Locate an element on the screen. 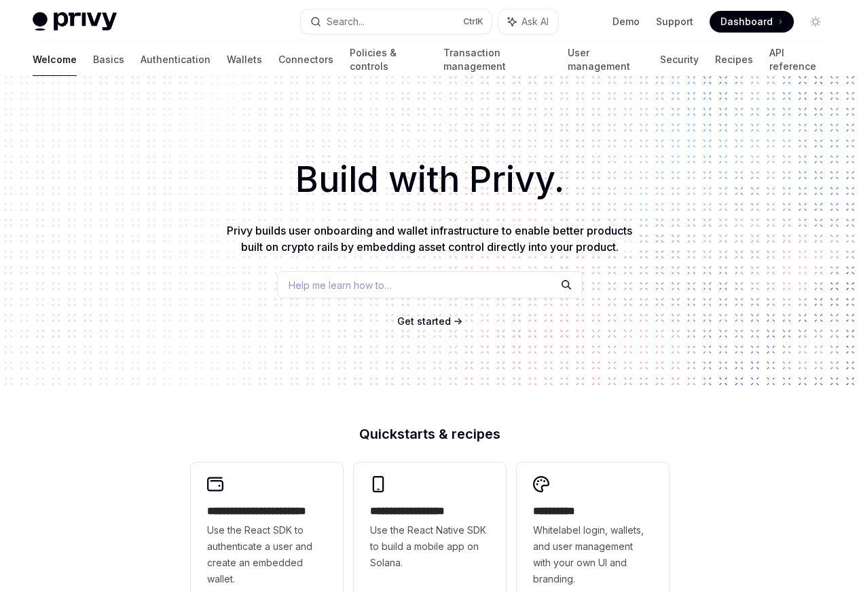 Image resolution: width=859 pixels, height=592 pixels. span: Use the React SDK to authenticate a user and create an embedded wallet. is located at coordinates (267, 555).